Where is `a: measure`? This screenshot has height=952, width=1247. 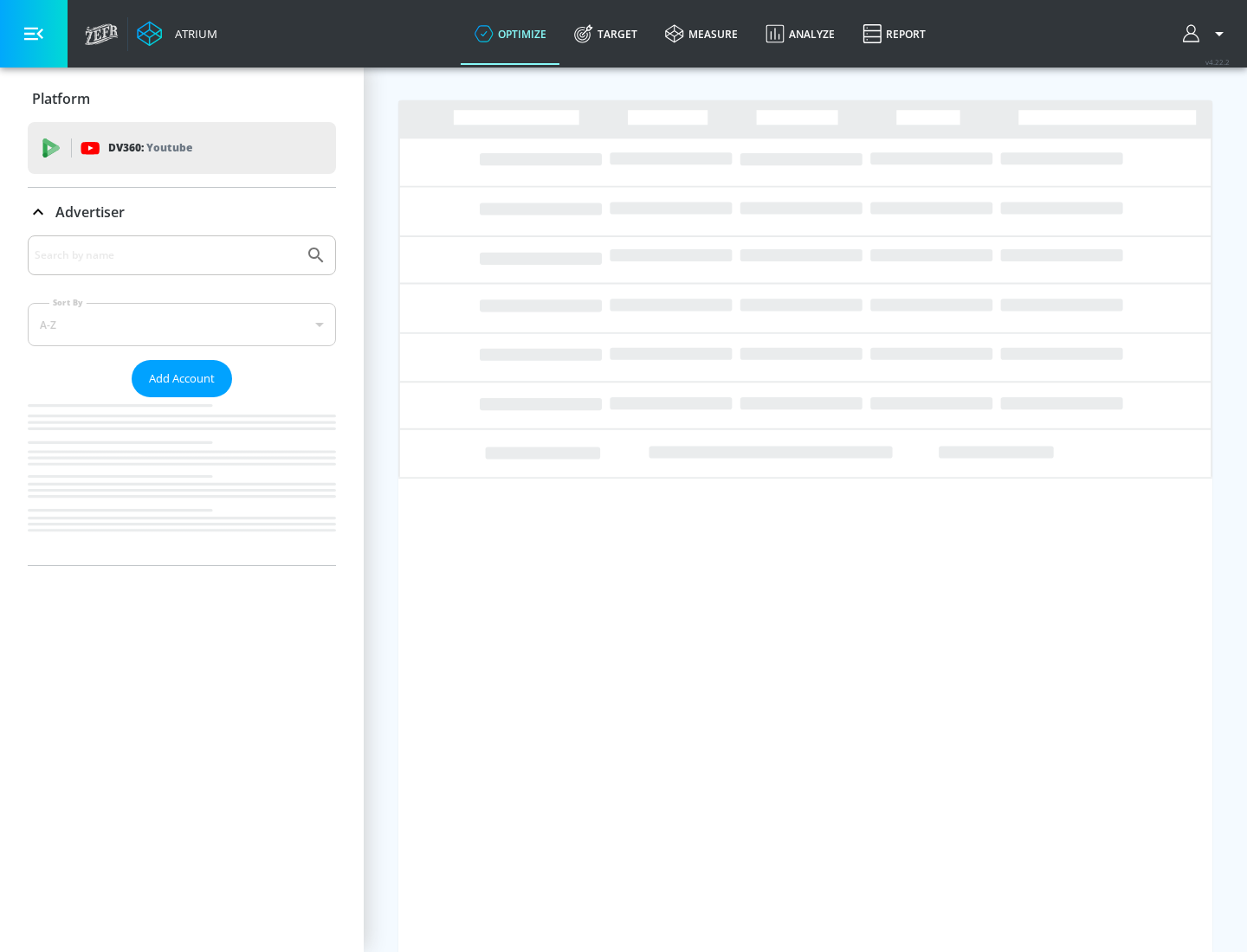 a: measure is located at coordinates (702, 33).